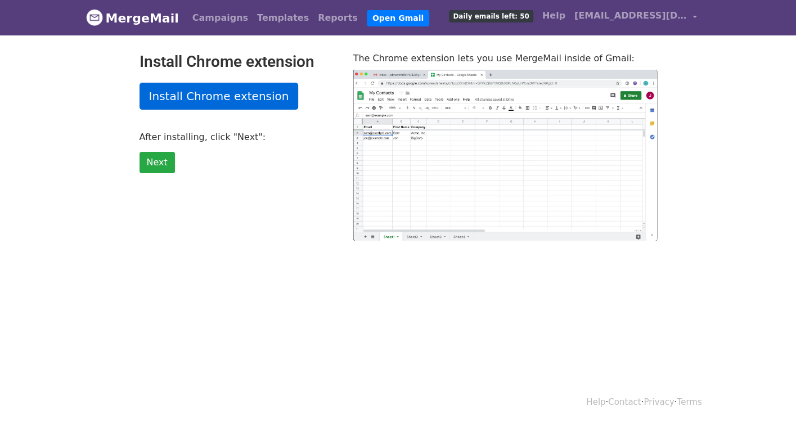 The width and height of the screenshot is (796, 424). What do you see at coordinates (659, 402) in the screenshot?
I see `a: Privacy` at bounding box center [659, 402].